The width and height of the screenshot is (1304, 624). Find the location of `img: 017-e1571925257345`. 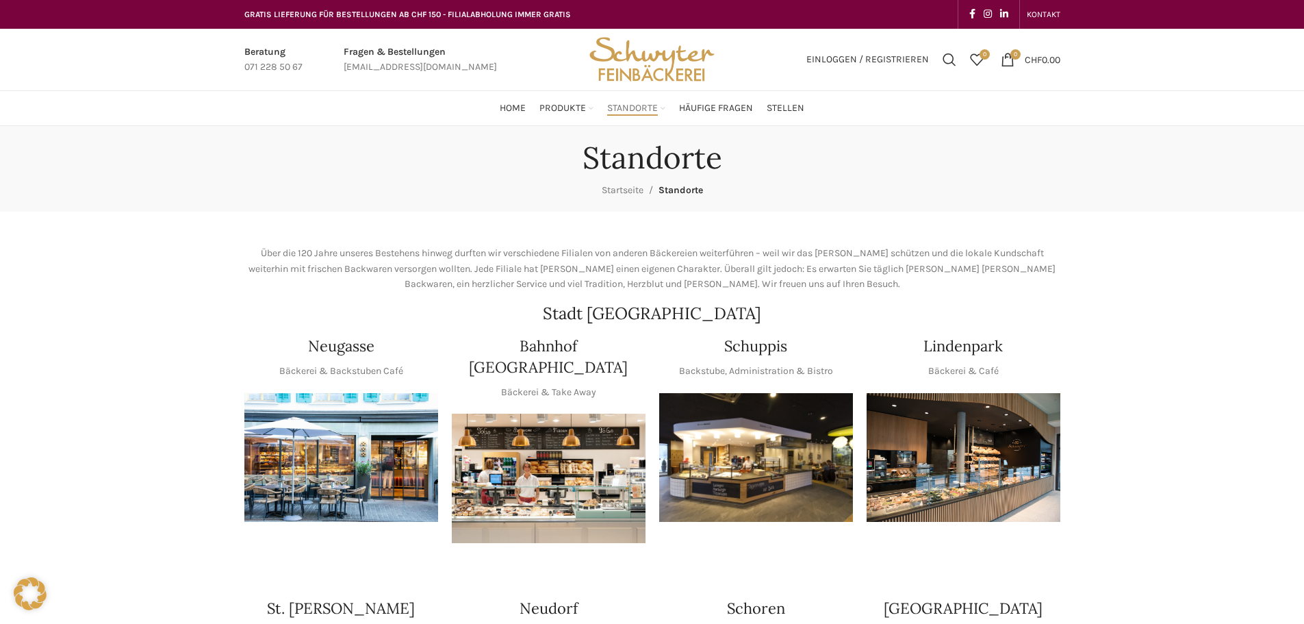

img: 017-e1571925257345 is located at coordinates (963, 457).